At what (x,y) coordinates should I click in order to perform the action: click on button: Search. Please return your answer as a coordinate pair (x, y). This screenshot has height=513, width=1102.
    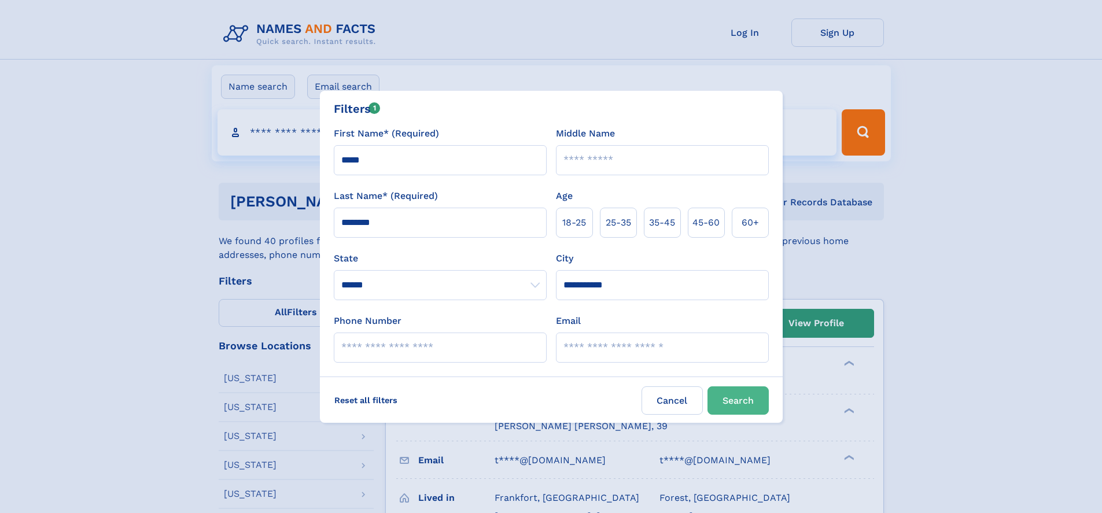
    Looking at the image, I should click on (738, 400).